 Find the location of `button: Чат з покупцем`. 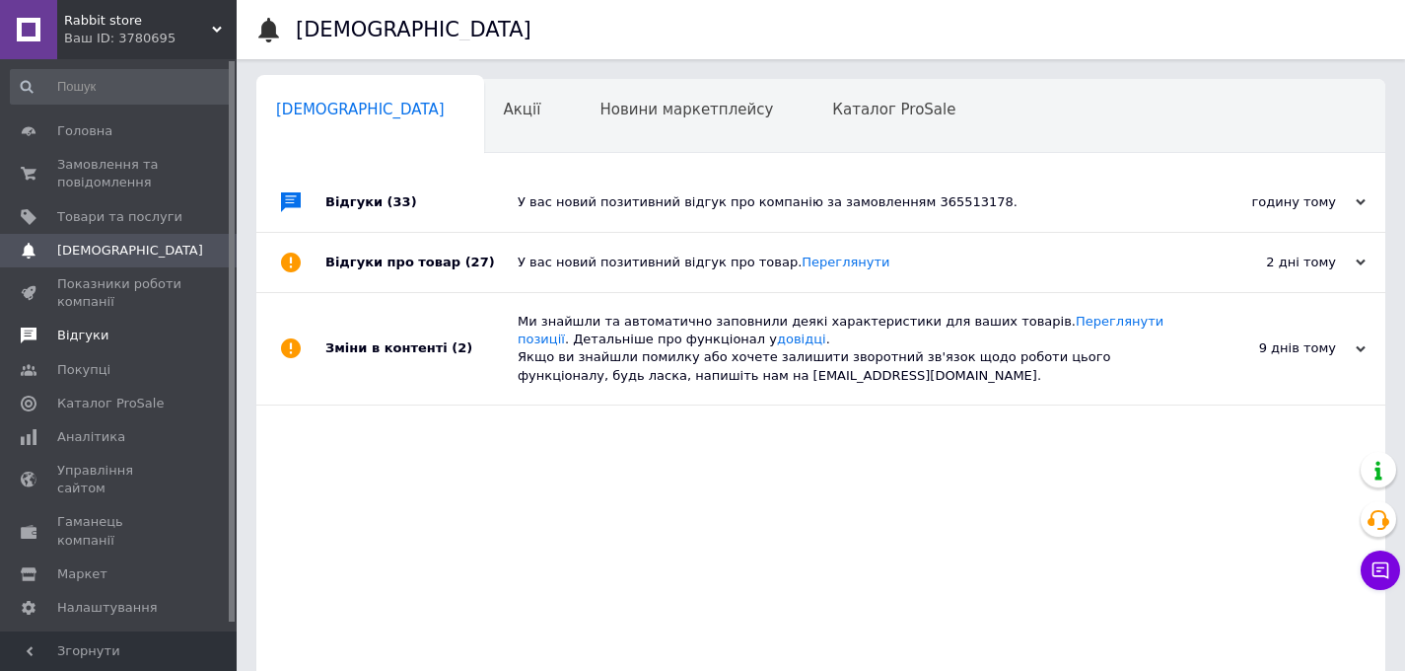

button: Чат з покупцем is located at coordinates (1381, 570).